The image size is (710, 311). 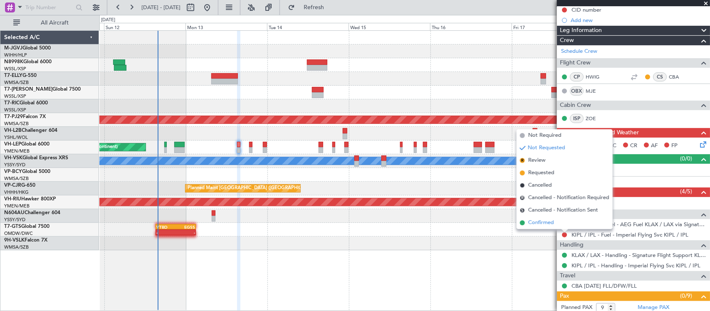 I want to click on span: VP-BCY, so click(x=13, y=172).